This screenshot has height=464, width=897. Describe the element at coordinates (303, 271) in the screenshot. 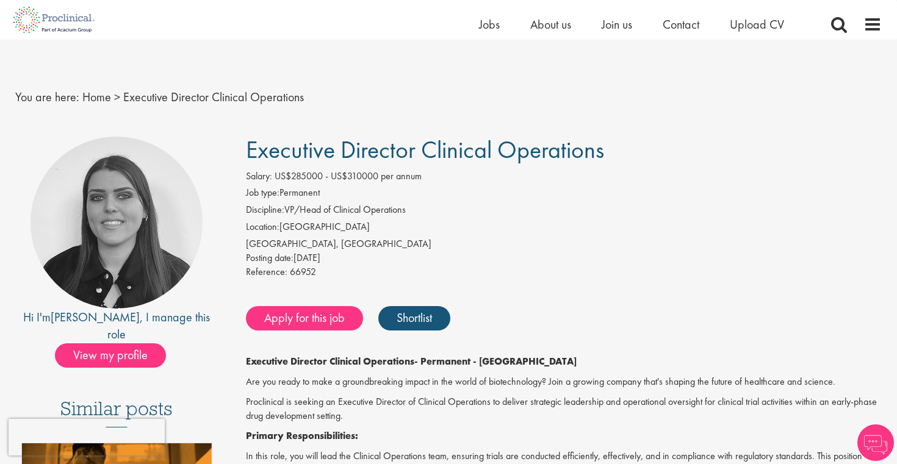

I see `span: 66952` at that location.